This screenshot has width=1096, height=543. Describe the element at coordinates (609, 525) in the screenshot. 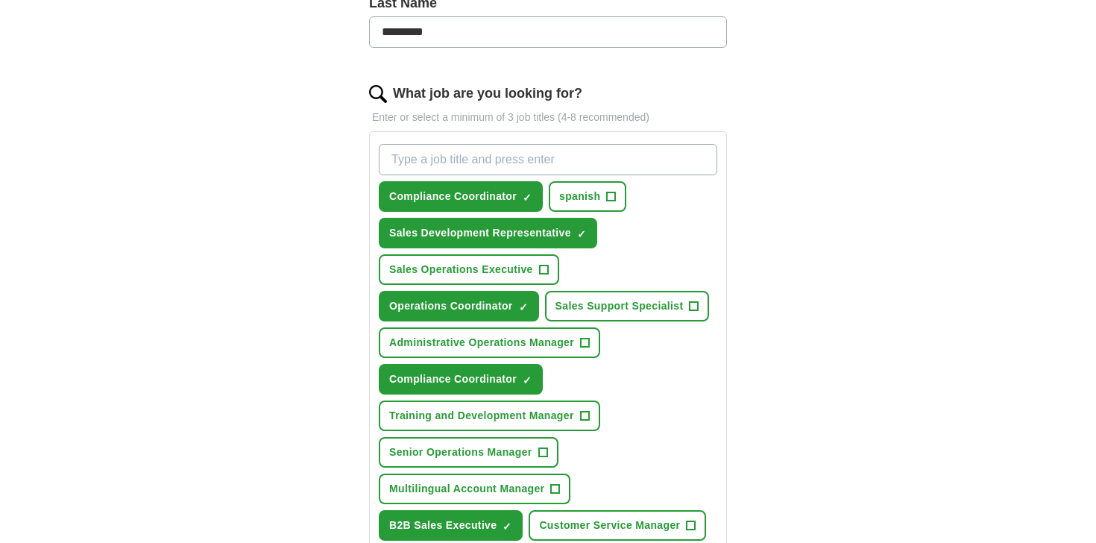

I see `span: Customer Service Manager` at that location.